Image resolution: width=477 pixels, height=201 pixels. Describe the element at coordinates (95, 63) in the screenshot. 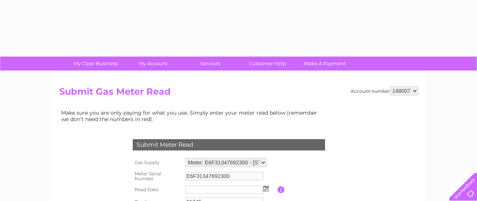

I see `a: My Clear Business` at that location.